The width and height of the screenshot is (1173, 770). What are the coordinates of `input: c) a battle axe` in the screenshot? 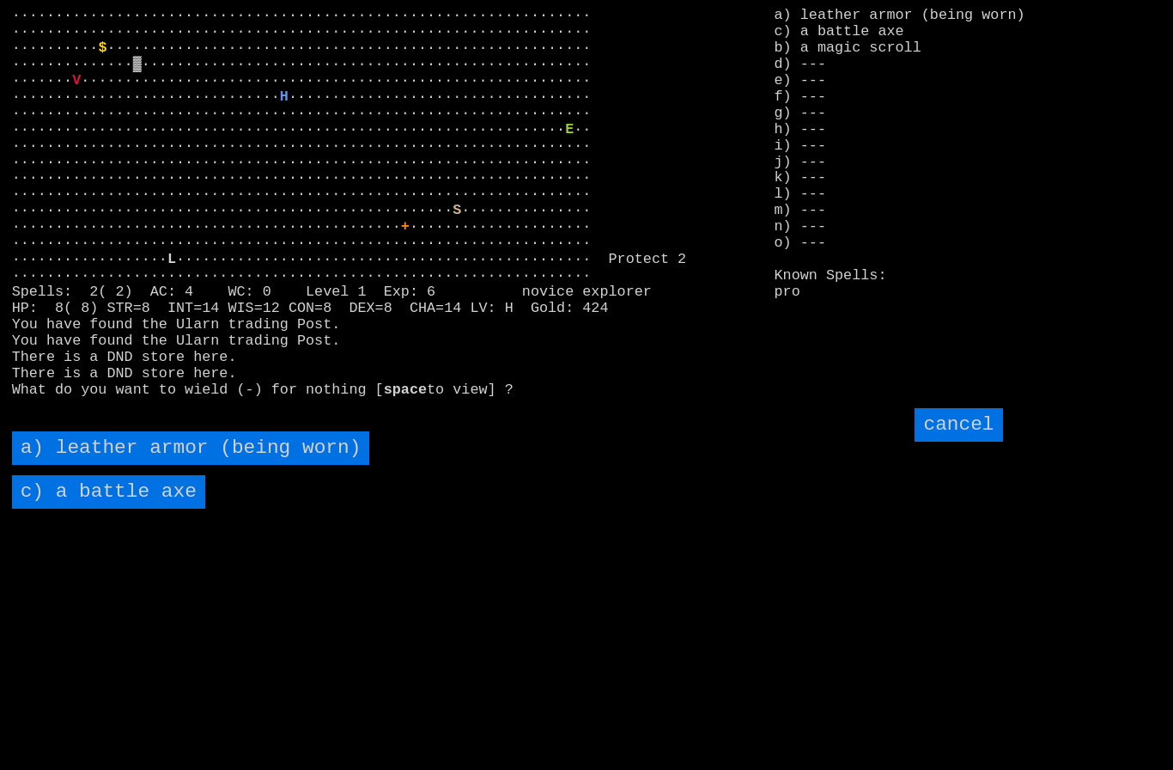 It's located at (108, 491).